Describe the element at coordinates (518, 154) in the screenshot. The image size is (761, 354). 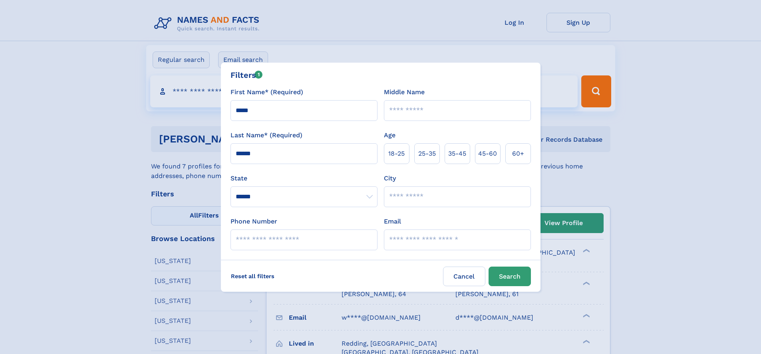
I see `span: 60+` at that location.